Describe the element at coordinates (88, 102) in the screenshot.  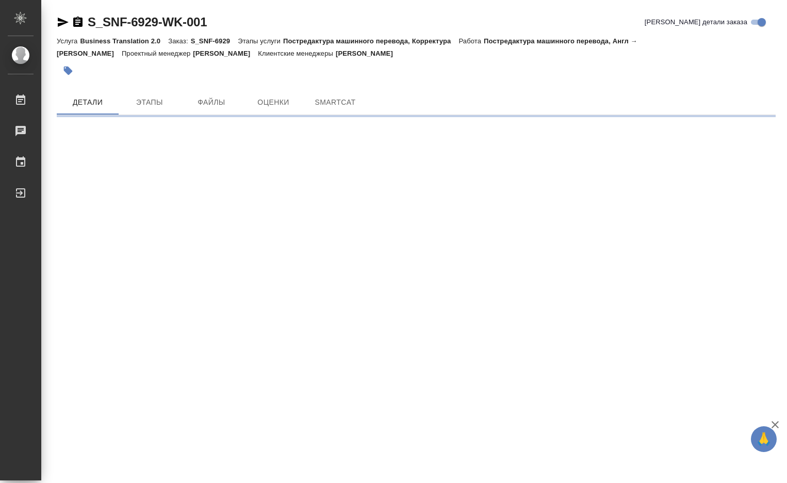
I see `span: Детали` at that location.